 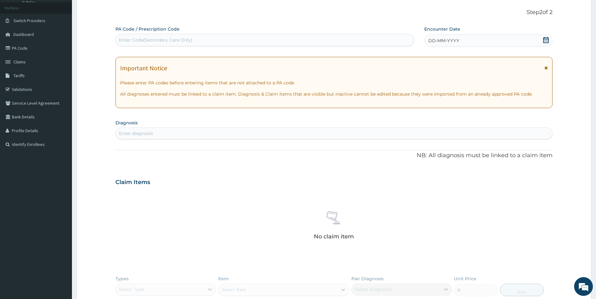 What do you see at coordinates (334, 237) in the screenshot?
I see `p: No claim item` at bounding box center [334, 237].